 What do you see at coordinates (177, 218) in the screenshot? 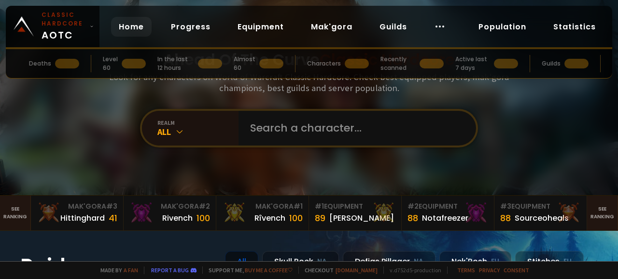
I see `div: Rivench` at bounding box center [177, 218].